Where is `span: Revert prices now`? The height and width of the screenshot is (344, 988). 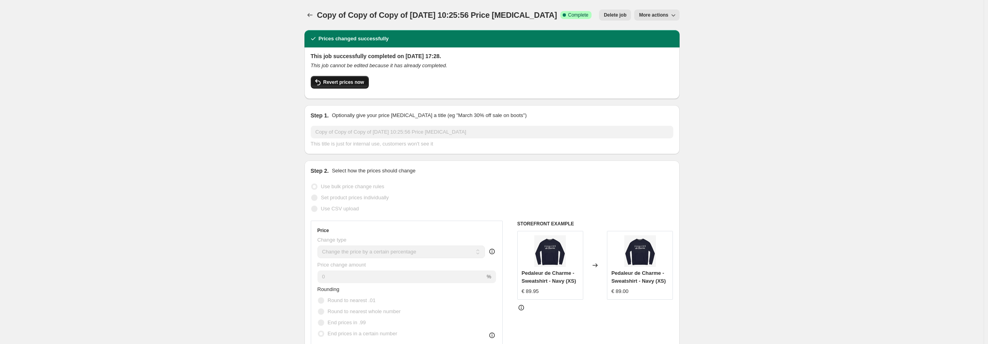 span: Revert prices now is located at coordinates (344, 82).